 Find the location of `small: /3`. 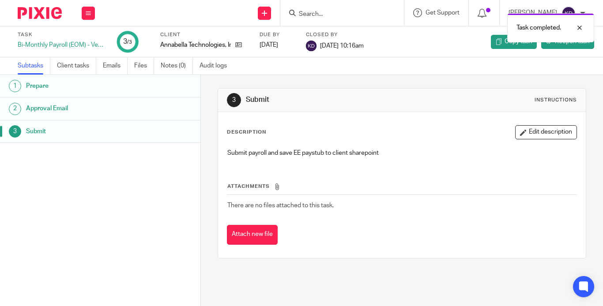

small: /3 is located at coordinates (129, 42).